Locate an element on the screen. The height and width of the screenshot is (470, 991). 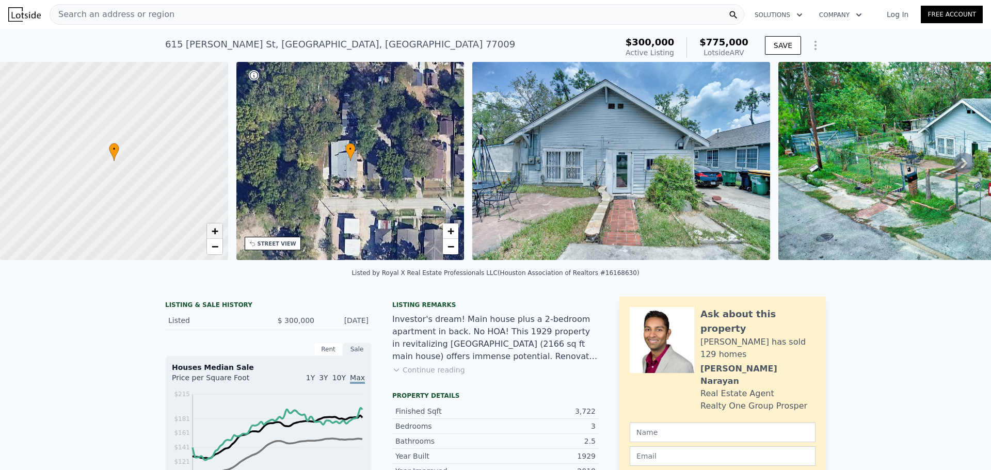
div: 3,722 is located at coordinates (545, 411).